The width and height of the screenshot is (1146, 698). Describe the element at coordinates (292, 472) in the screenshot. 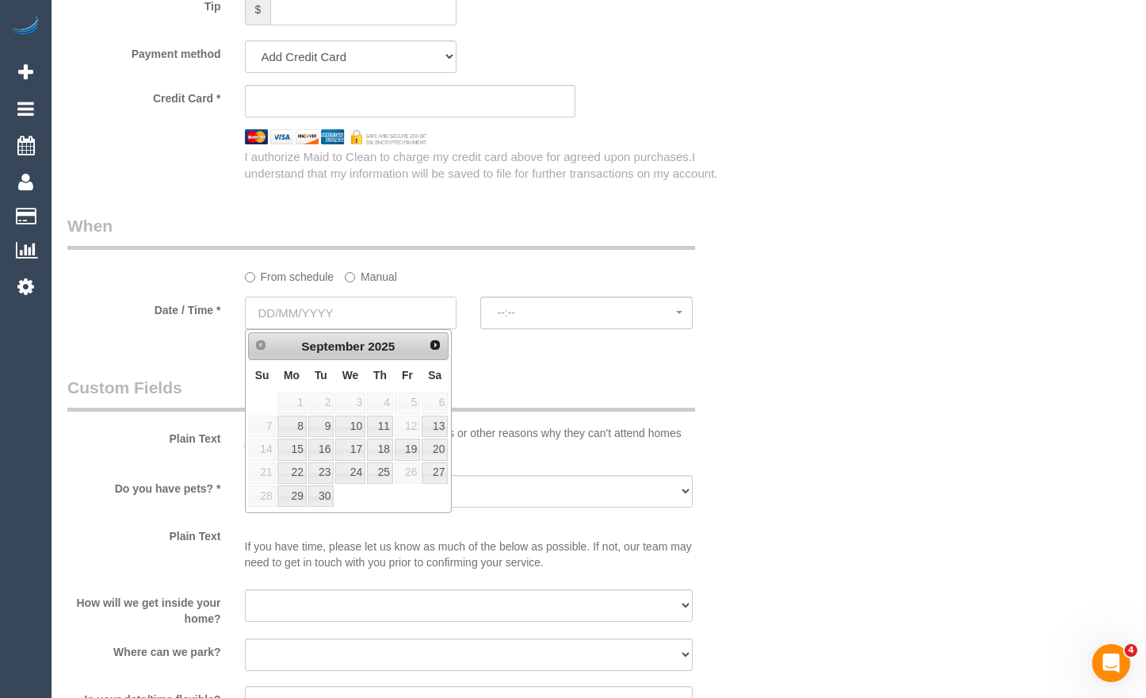

I see `a: 22` at that location.